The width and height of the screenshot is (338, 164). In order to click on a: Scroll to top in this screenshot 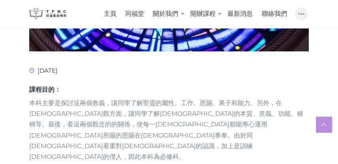, I will do `click(324, 124)`.